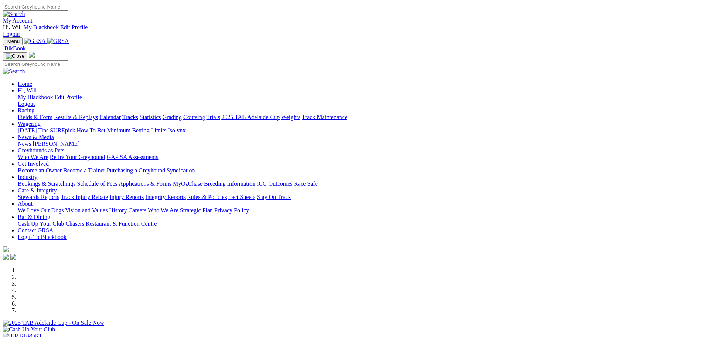 The height and width of the screenshot is (337, 704). What do you see at coordinates (229, 183) in the screenshot?
I see `a: Breeding Information` at bounding box center [229, 183].